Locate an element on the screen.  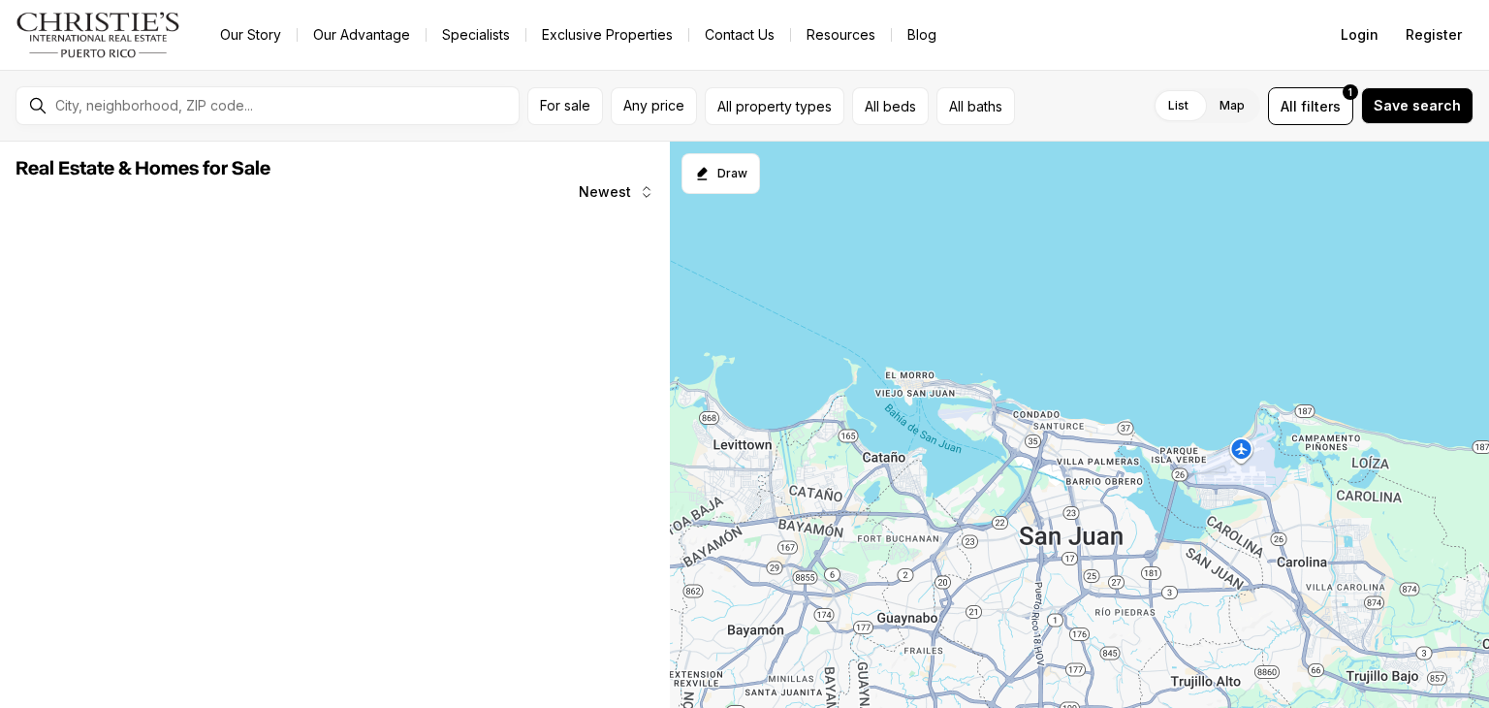
span: All is located at coordinates (1289, 106).